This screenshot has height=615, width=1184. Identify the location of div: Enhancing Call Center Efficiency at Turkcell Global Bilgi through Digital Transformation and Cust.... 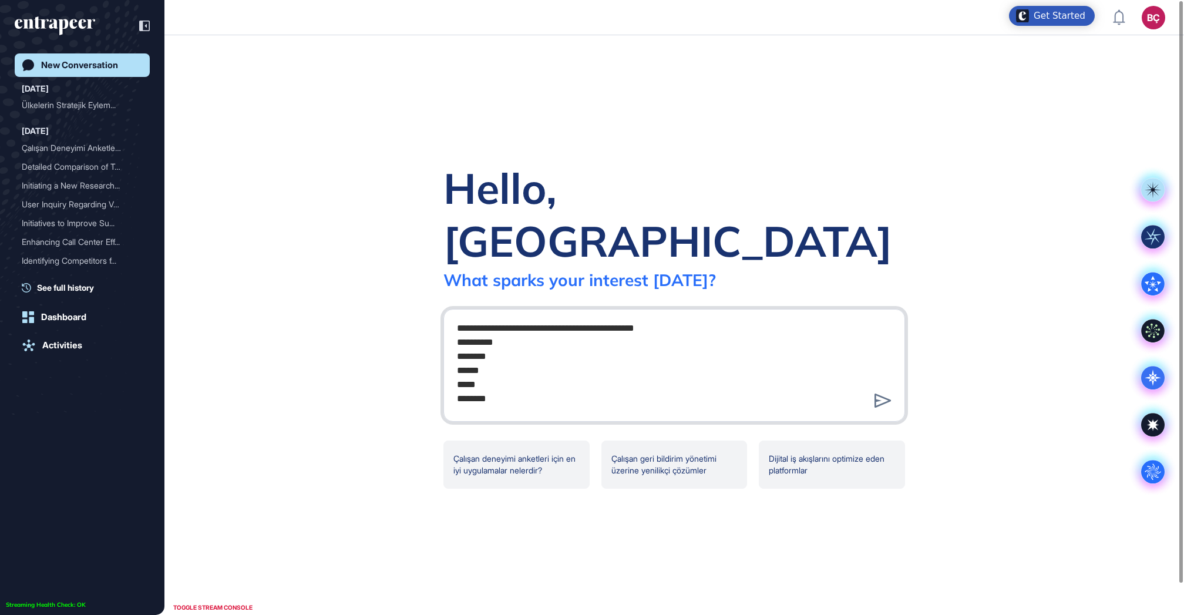
(82, 242).